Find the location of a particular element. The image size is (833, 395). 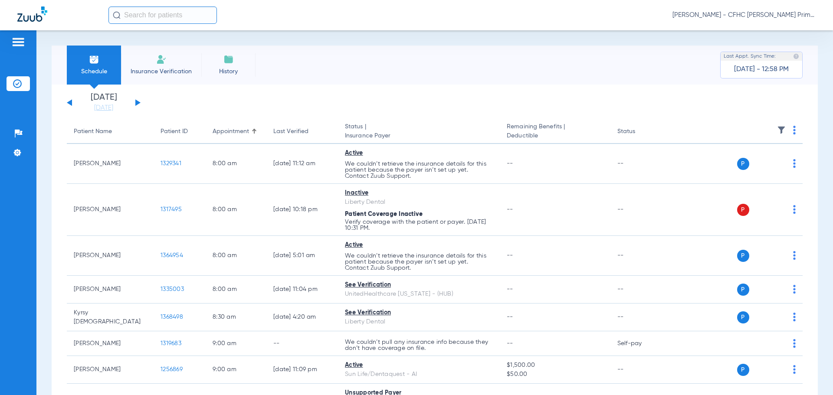

td: Self-pay is located at coordinates (640, 344).